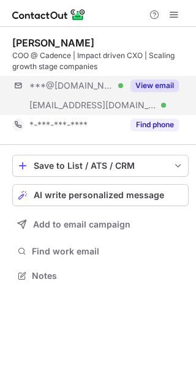  Describe the element at coordinates (49, 15) in the screenshot. I see `img: ContactOut v5.3.10` at that location.